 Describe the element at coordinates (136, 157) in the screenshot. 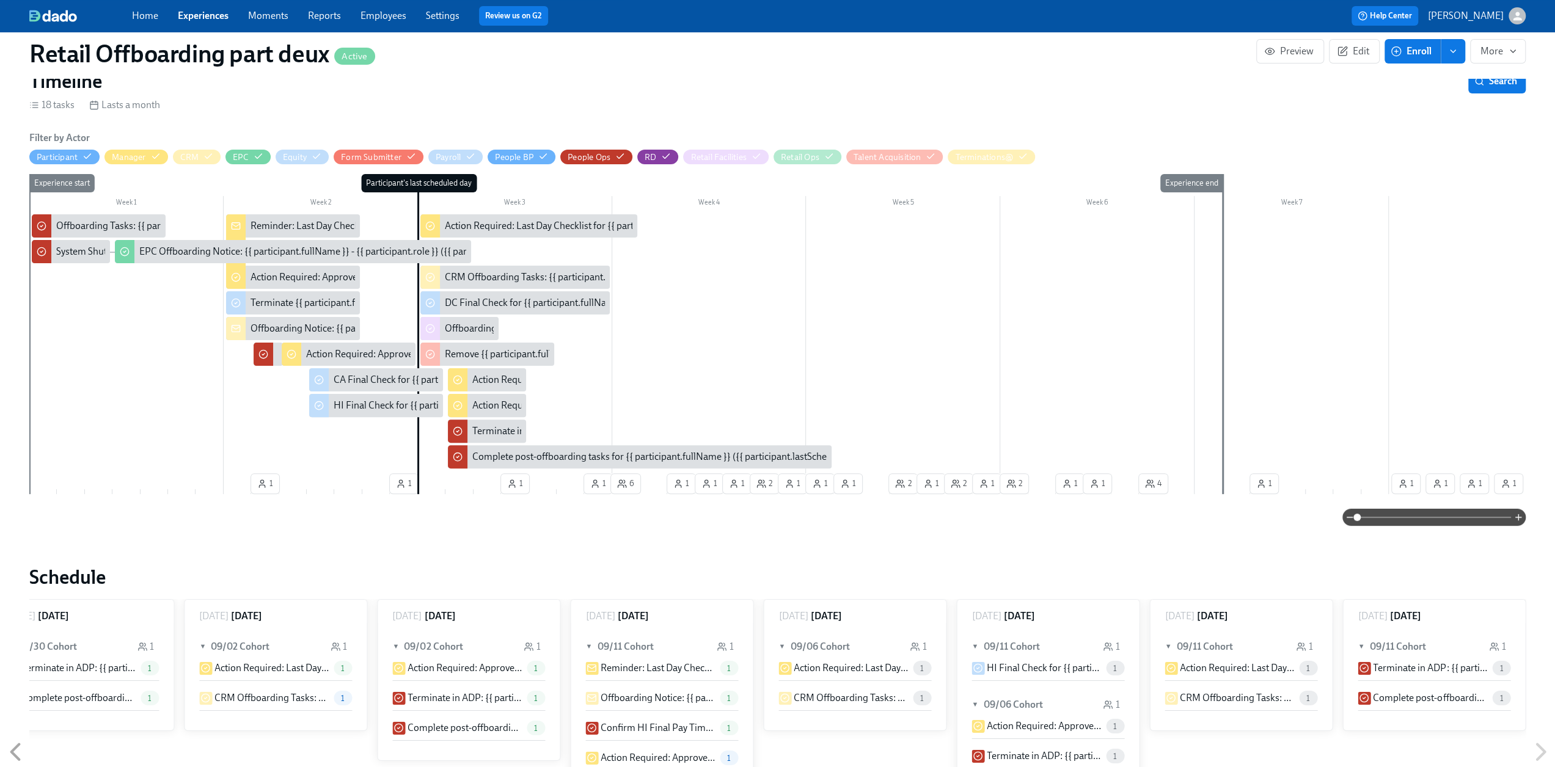

I see `button: Manager` at that location.